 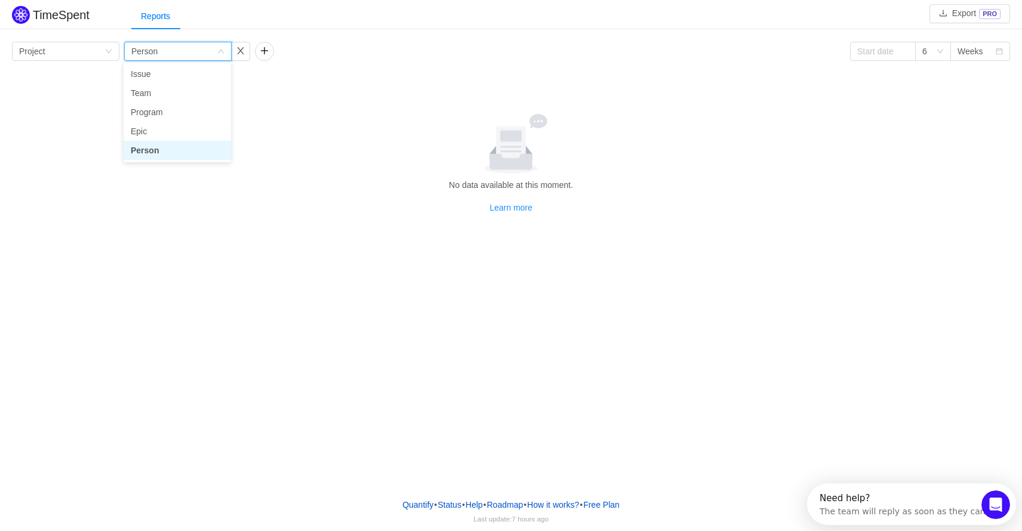 What do you see at coordinates (177, 131) in the screenshot?
I see `li: Epic` at bounding box center [177, 131].